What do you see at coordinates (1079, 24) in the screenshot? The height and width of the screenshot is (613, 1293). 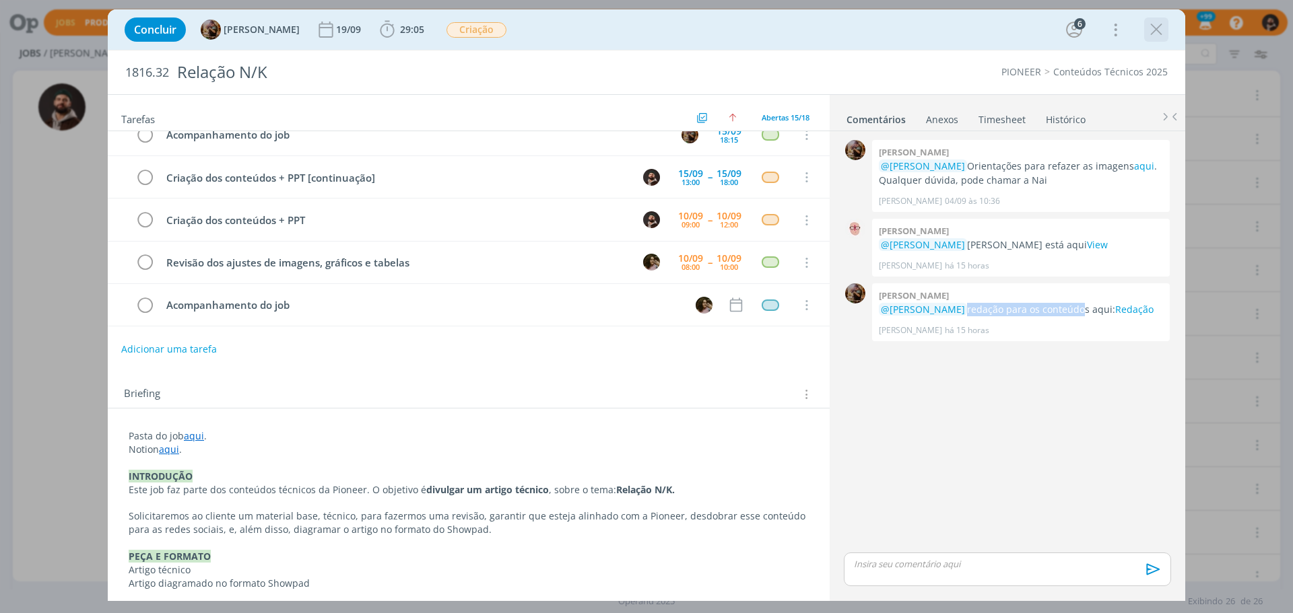 I see `div: 6` at bounding box center [1079, 24].